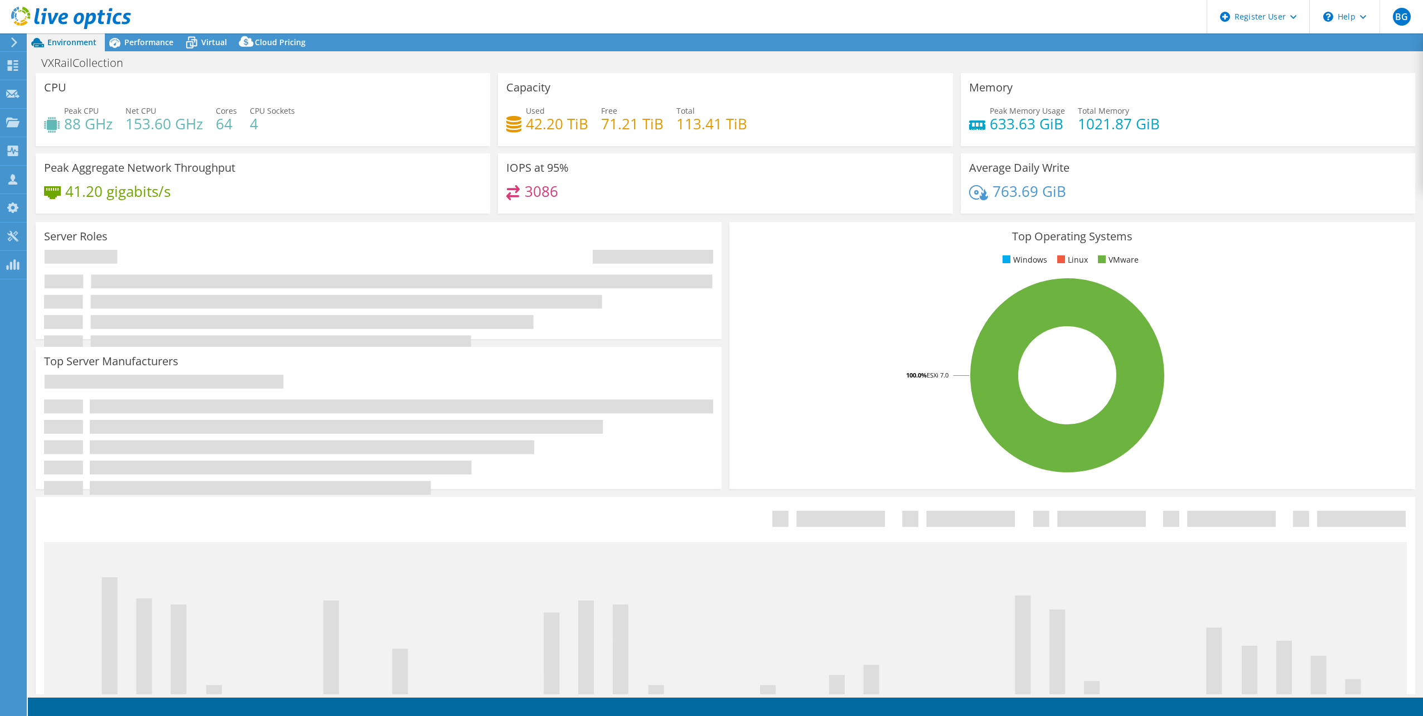 The image size is (1423, 716). What do you see at coordinates (711, 124) in the screenshot?
I see `h4: 113.41 TiB` at bounding box center [711, 124].